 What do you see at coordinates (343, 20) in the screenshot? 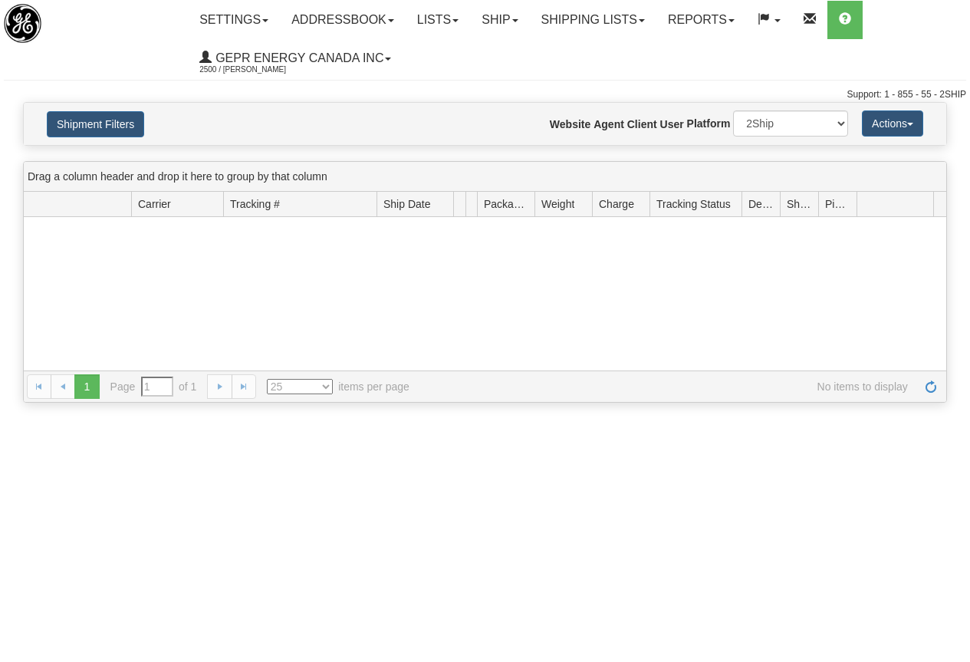
I see `a: Addressbook` at bounding box center [343, 20].